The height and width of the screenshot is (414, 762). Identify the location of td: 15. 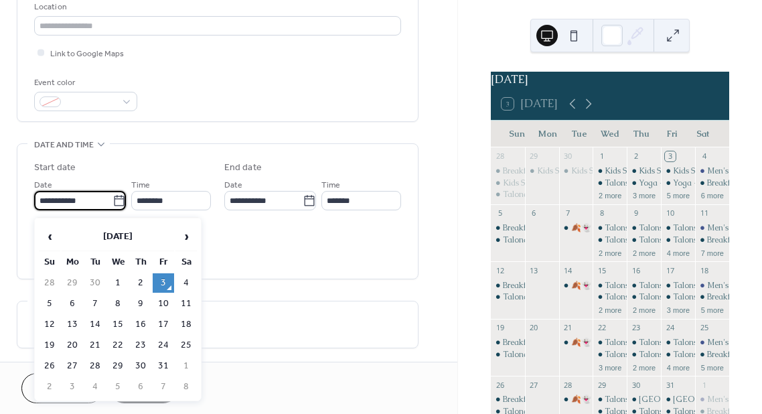
(118, 324).